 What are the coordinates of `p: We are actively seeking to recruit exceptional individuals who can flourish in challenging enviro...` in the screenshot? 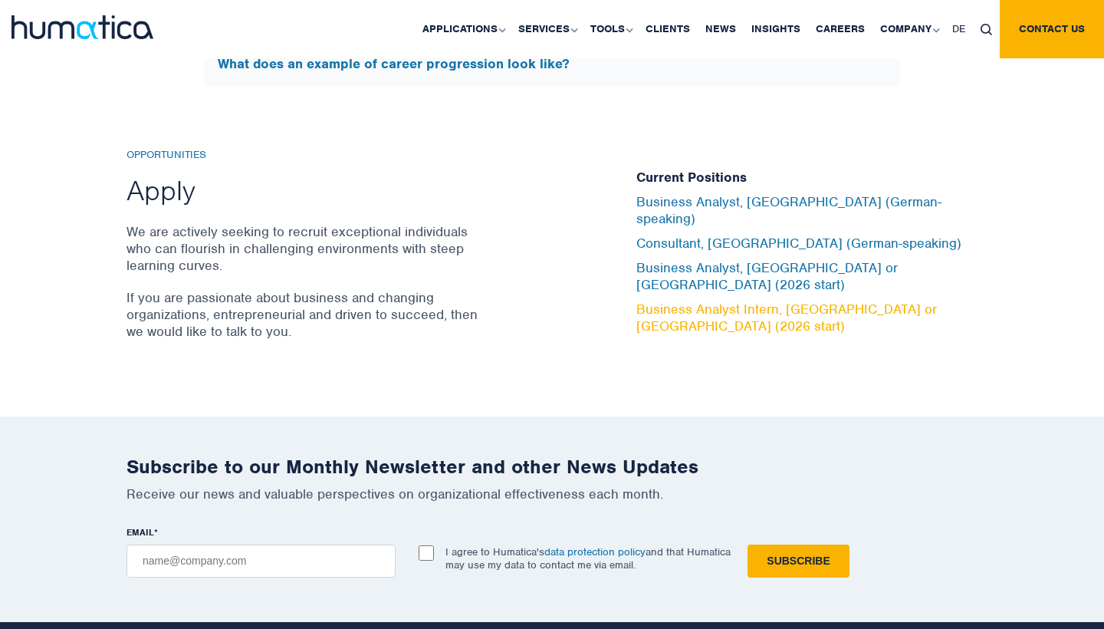 It's located at (304, 249).